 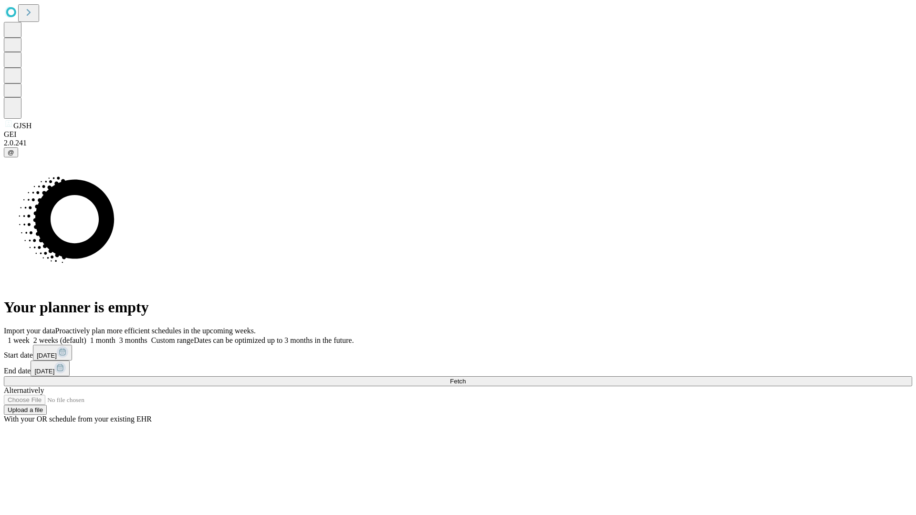 What do you see at coordinates (60, 340) in the screenshot?
I see `span: 2 weeks (default)` at bounding box center [60, 340].